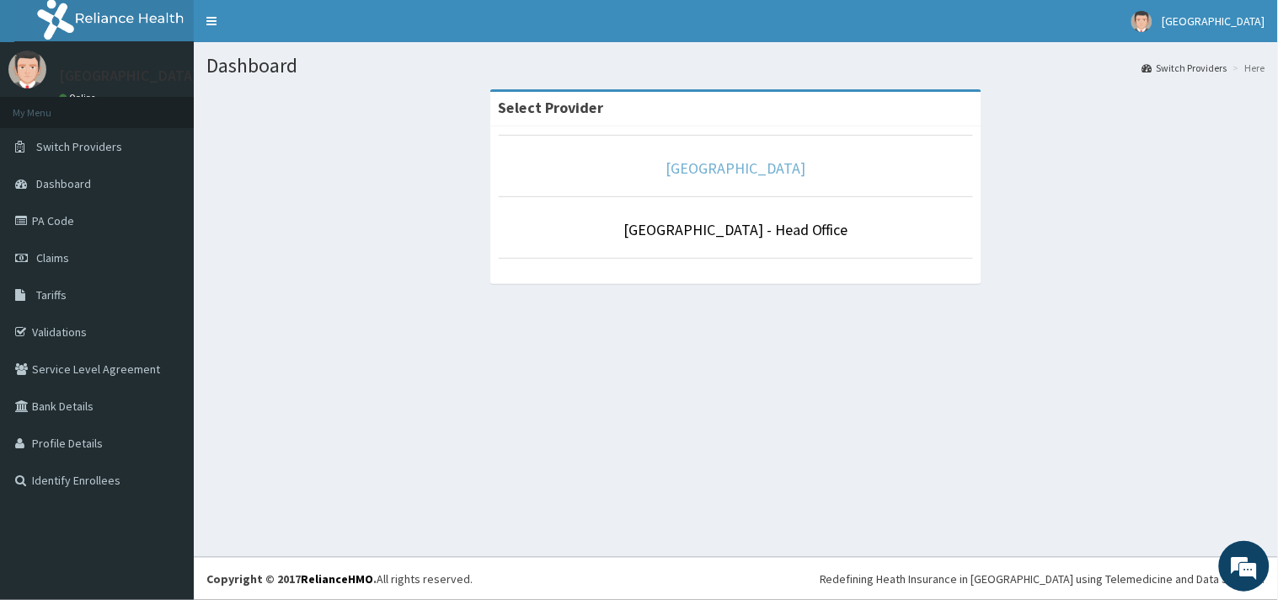 Image resolution: width=1278 pixels, height=600 pixels. I want to click on div: Chat with us now, so click(185, 105).